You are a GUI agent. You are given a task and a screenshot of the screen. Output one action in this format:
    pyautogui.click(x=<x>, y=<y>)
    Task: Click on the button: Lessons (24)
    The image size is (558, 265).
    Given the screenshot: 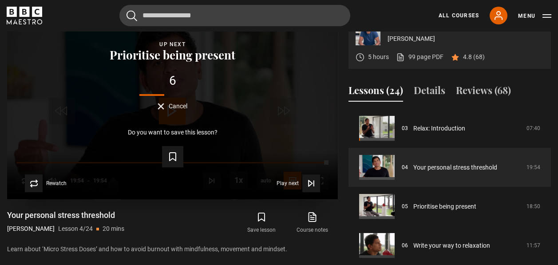 What is the action you would take?
    pyautogui.click(x=376, y=92)
    